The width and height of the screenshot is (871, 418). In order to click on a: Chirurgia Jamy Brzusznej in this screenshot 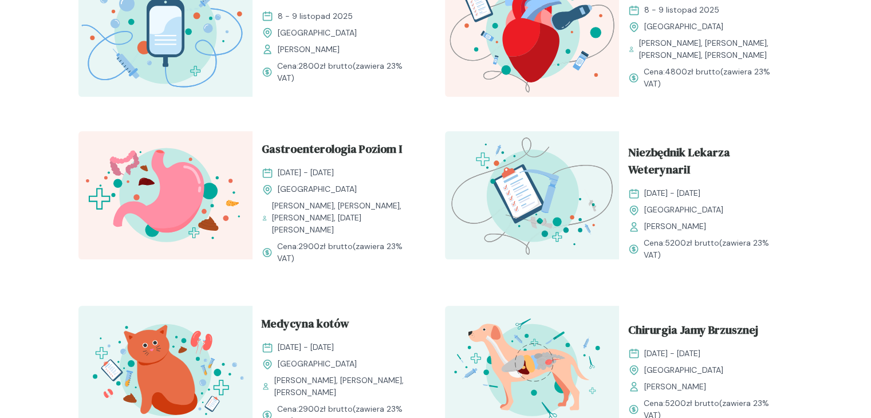, I will do `click(706, 332)`.